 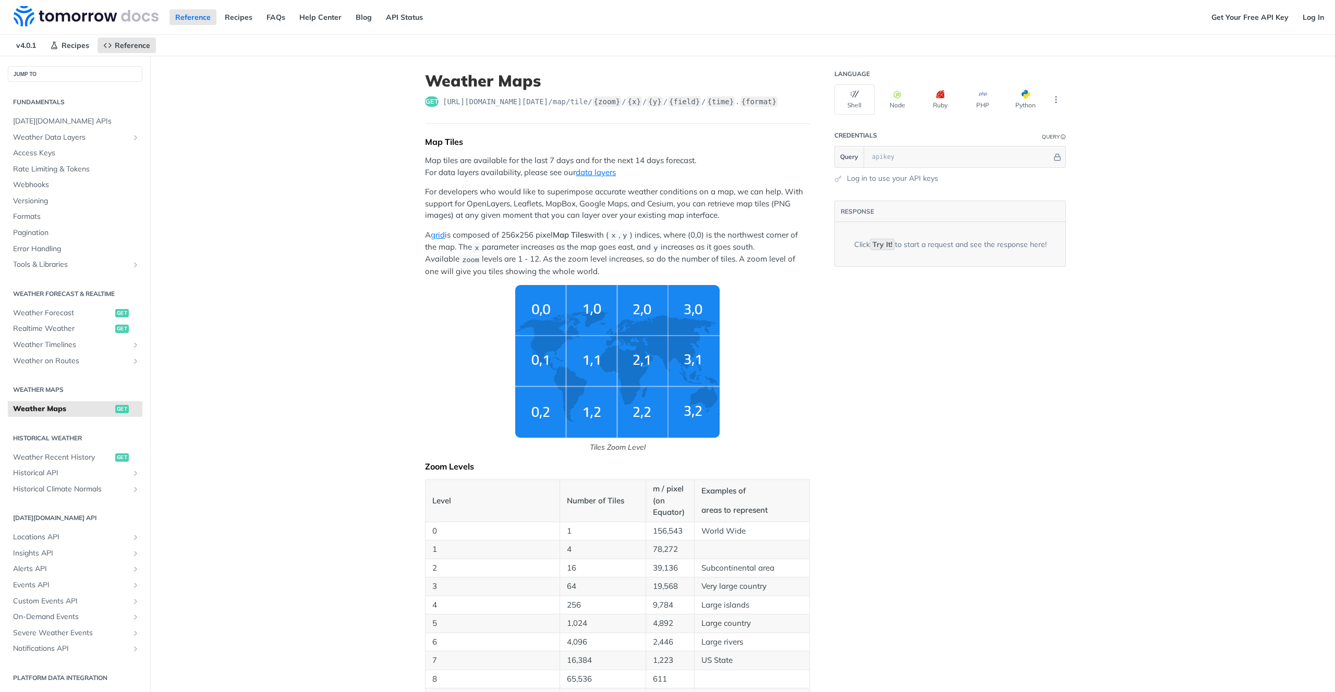 What do you see at coordinates (607, 102) in the screenshot?
I see `label: {zoom}` at bounding box center [607, 102].